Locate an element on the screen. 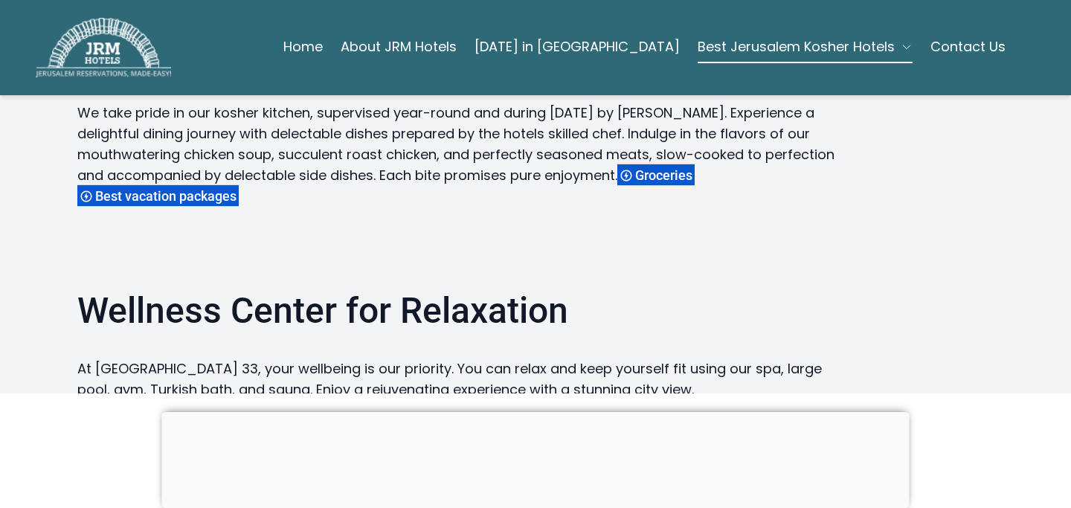 This screenshot has height=508, width=1071. span: Groceries is located at coordinates (666, 175).